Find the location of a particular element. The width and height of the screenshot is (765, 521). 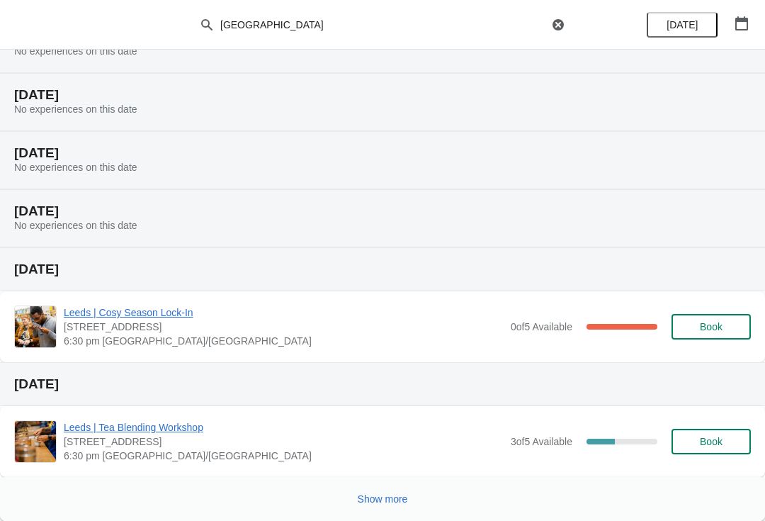

img: Leeds | Cosy Season Lock-In | Unit 42, Queen Victoria St, Victoria Quarter, Leeds, LS1 6BE | 6:30... is located at coordinates (35, 326).